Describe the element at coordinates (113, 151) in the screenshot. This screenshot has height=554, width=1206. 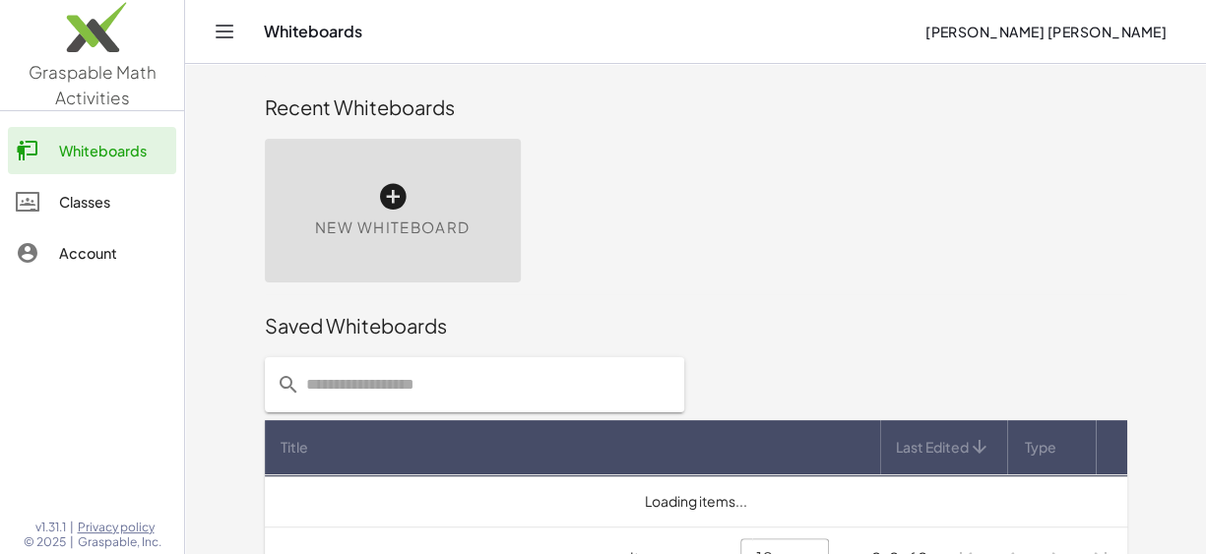
I see `div: Whiteboards` at that location.